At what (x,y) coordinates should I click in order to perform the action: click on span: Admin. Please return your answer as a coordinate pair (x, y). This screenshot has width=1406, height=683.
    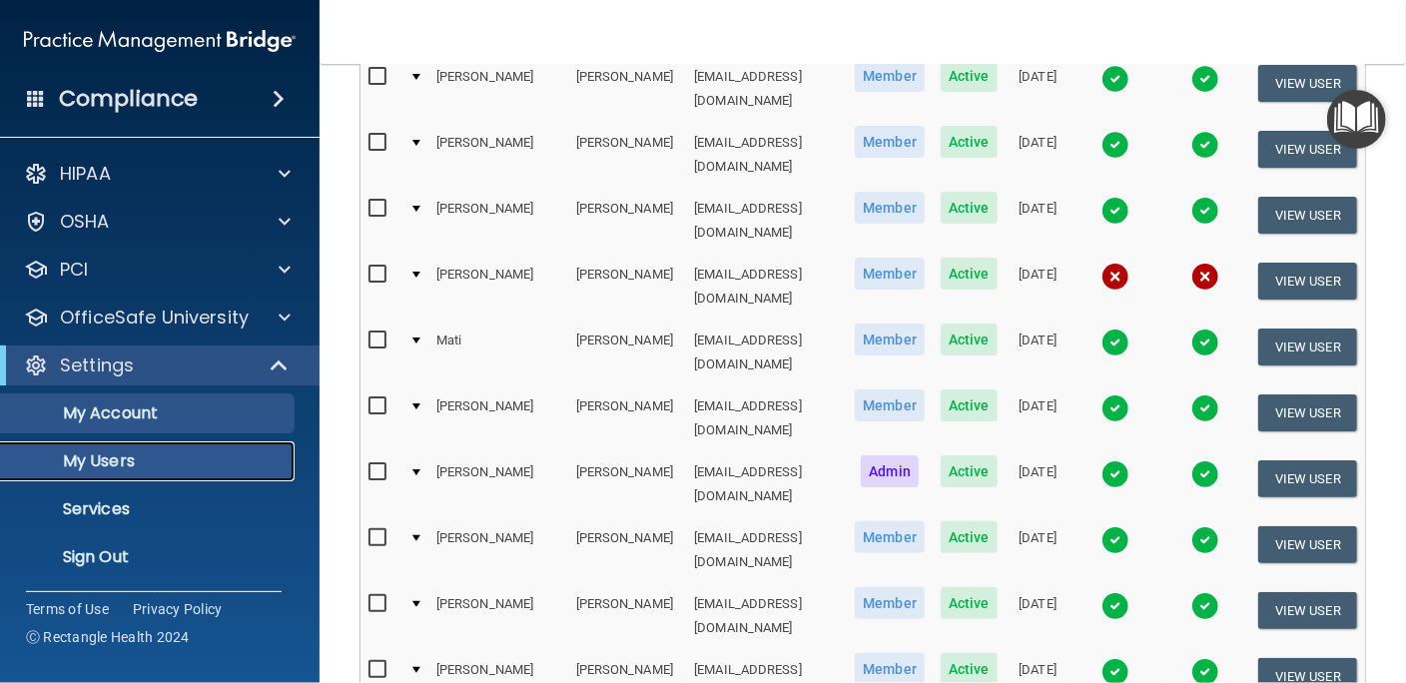
    Looking at the image, I should click on (890, 471).